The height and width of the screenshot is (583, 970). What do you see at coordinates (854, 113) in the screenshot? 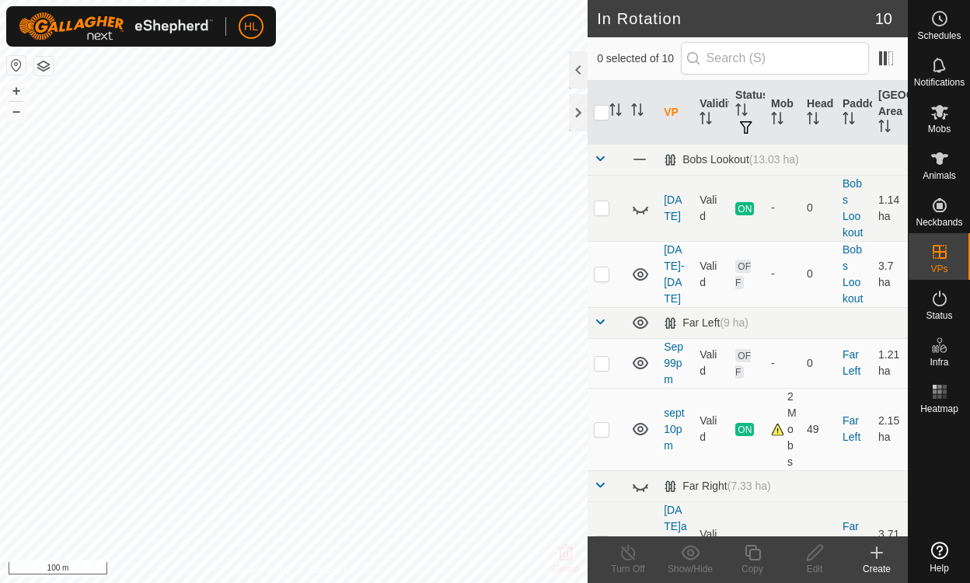
I see `th: Paddock` at bounding box center [854, 113].